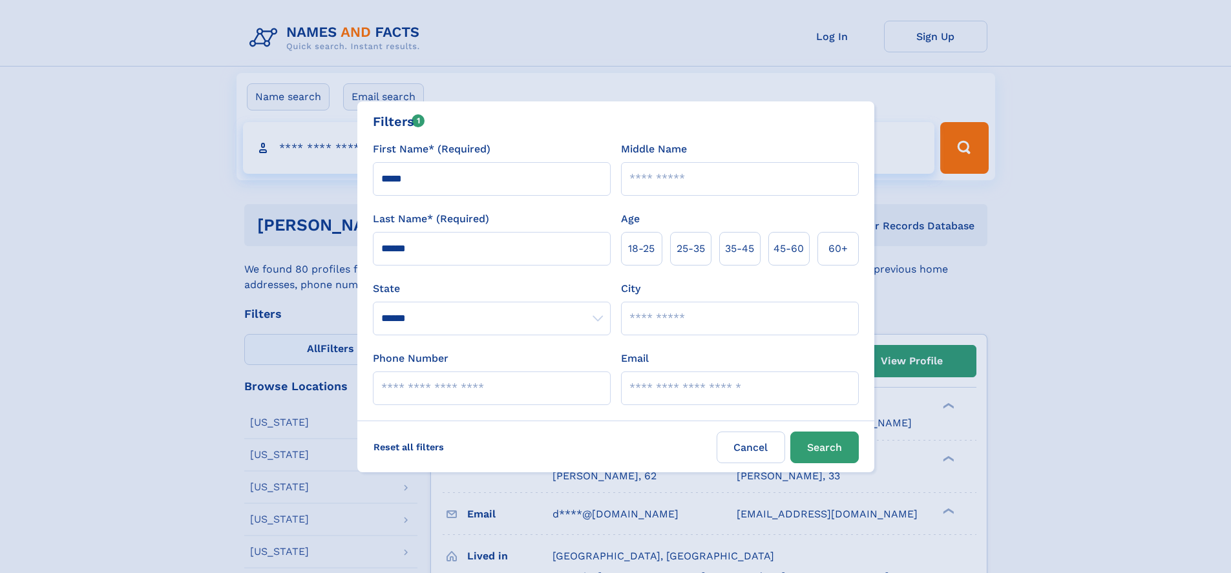 The image size is (1231, 573). Describe the element at coordinates (838, 249) in the screenshot. I see `span: 60+` at that location.